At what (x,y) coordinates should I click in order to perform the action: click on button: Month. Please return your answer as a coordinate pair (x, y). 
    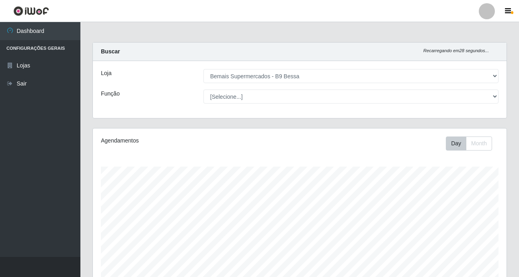
    Looking at the image, I should click on (479, 144).